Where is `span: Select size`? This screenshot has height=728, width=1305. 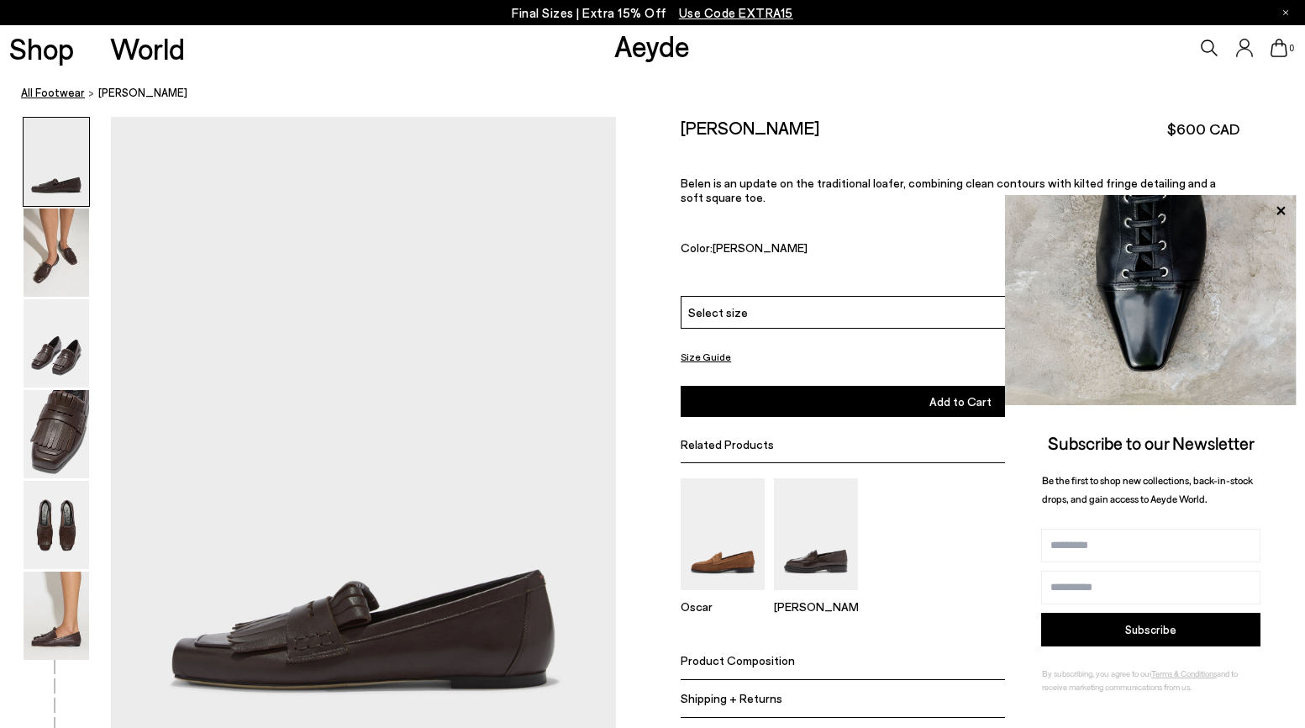
span: Select size is located at coordinates (718, 312).